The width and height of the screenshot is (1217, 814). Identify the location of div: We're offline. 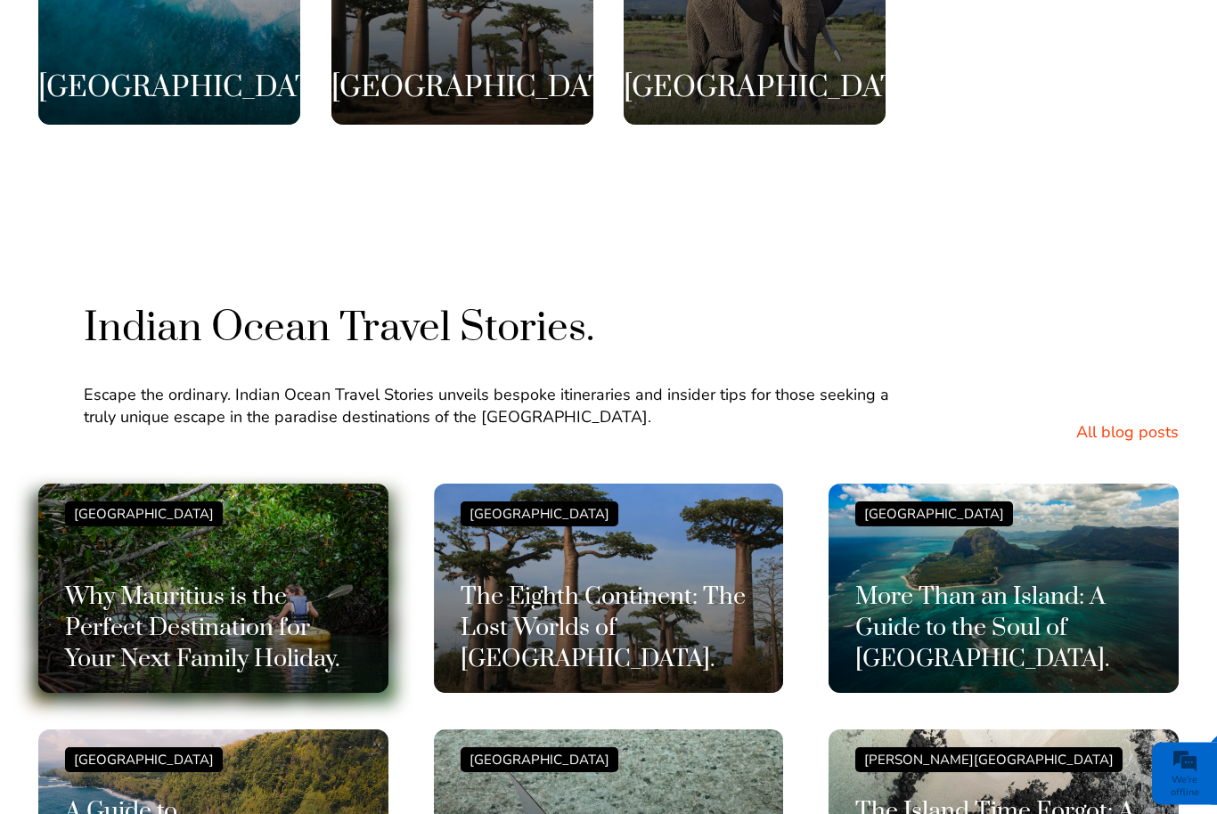
(1184, 787).